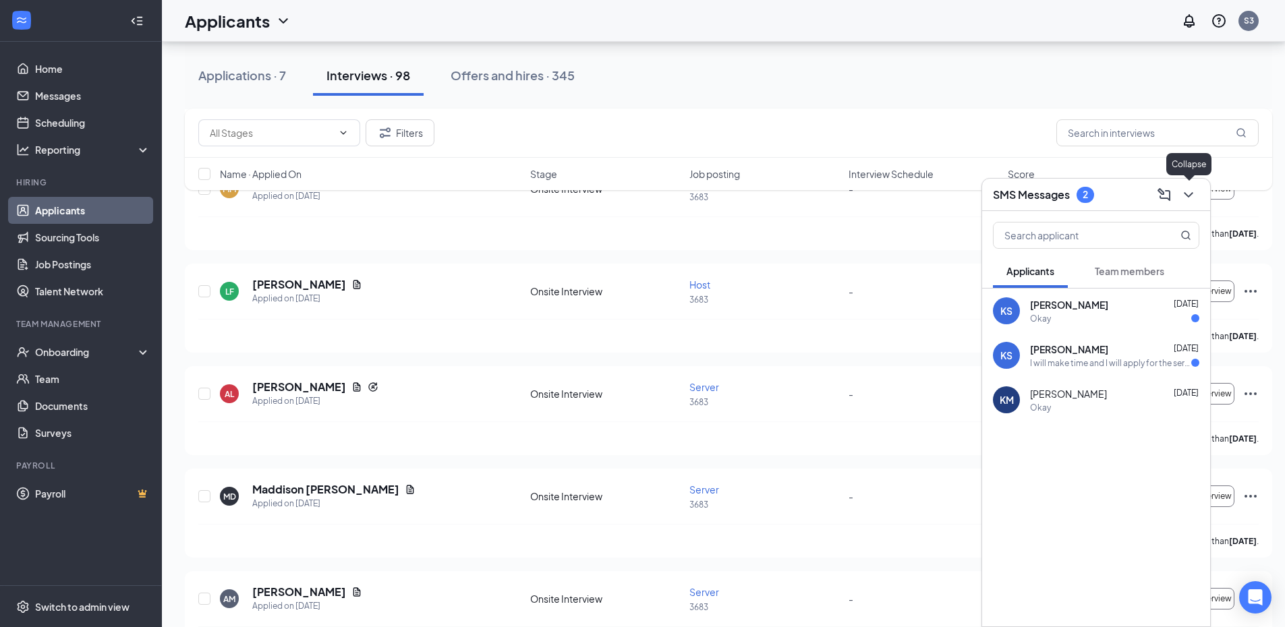 This screenshot has width=1285, height=627. Describe the element at coordinates (92, 264) in the screenshot. I see `a: Job Postings` at that location.